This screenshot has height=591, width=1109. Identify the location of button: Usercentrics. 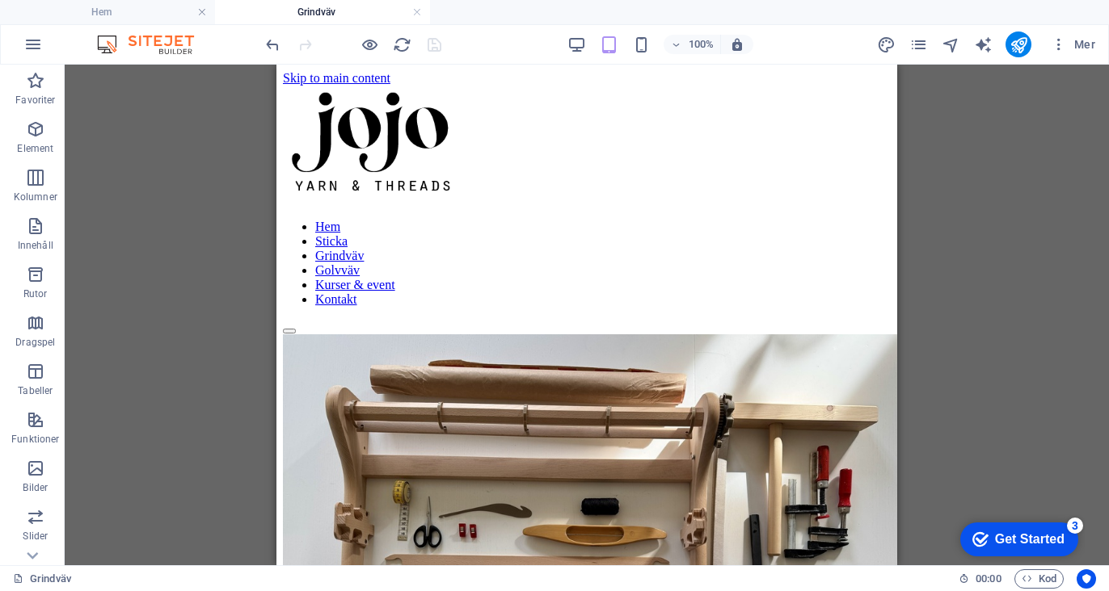
(1086, 579).